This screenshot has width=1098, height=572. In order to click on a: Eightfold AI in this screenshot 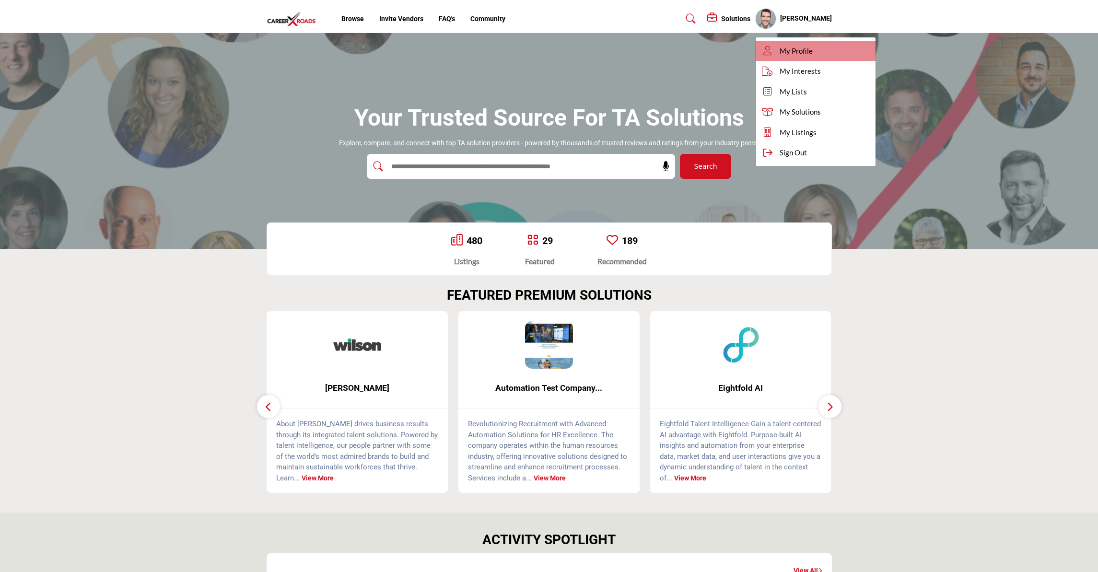, I will do `click(741, 388)`.